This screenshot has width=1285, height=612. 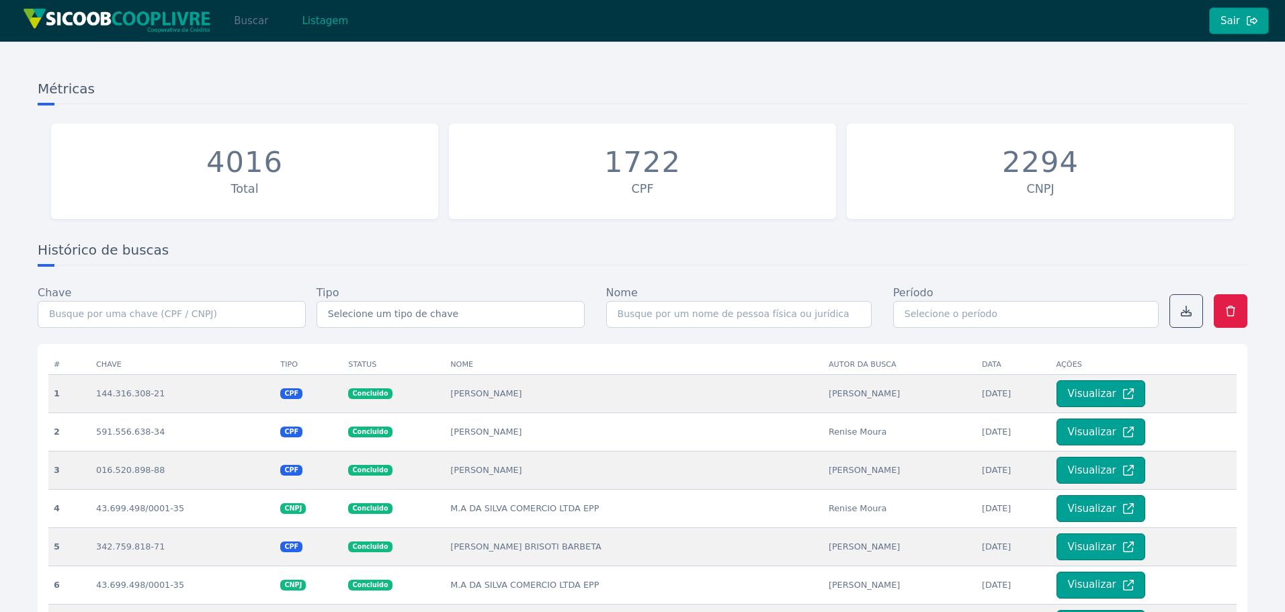 What do you see at coordinates (1144, 365) in the screenshot?
I see `th: Ações` at bounding box center [1144, 365].